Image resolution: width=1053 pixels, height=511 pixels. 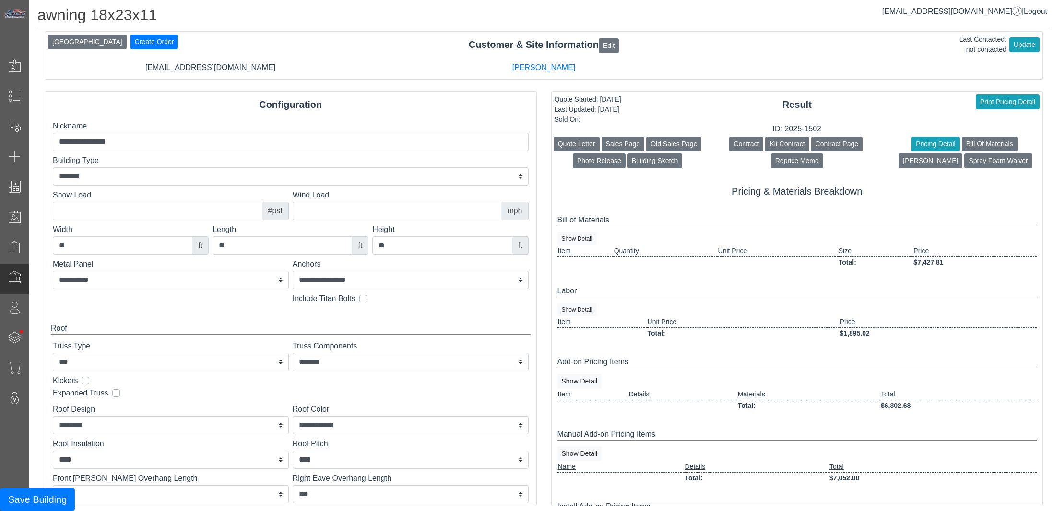 I want to click on button: Pricing Detail, so click(x=935, y=144).